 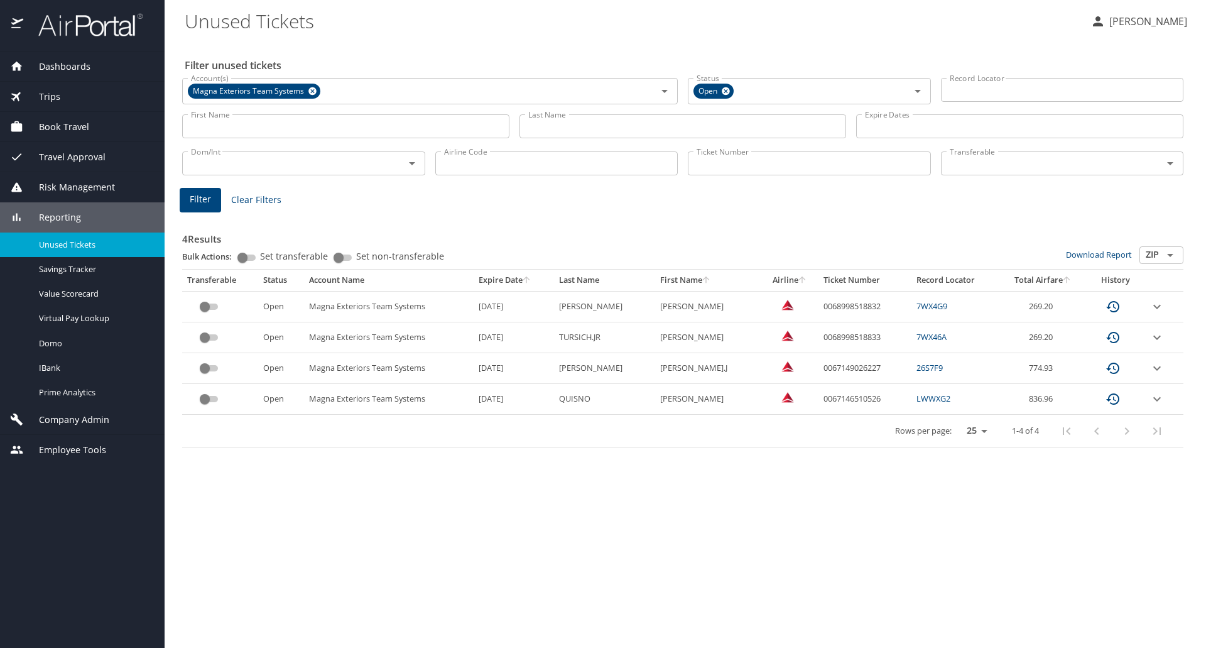 I want to click on span: Travel Approval, so click(x=64, y=157).